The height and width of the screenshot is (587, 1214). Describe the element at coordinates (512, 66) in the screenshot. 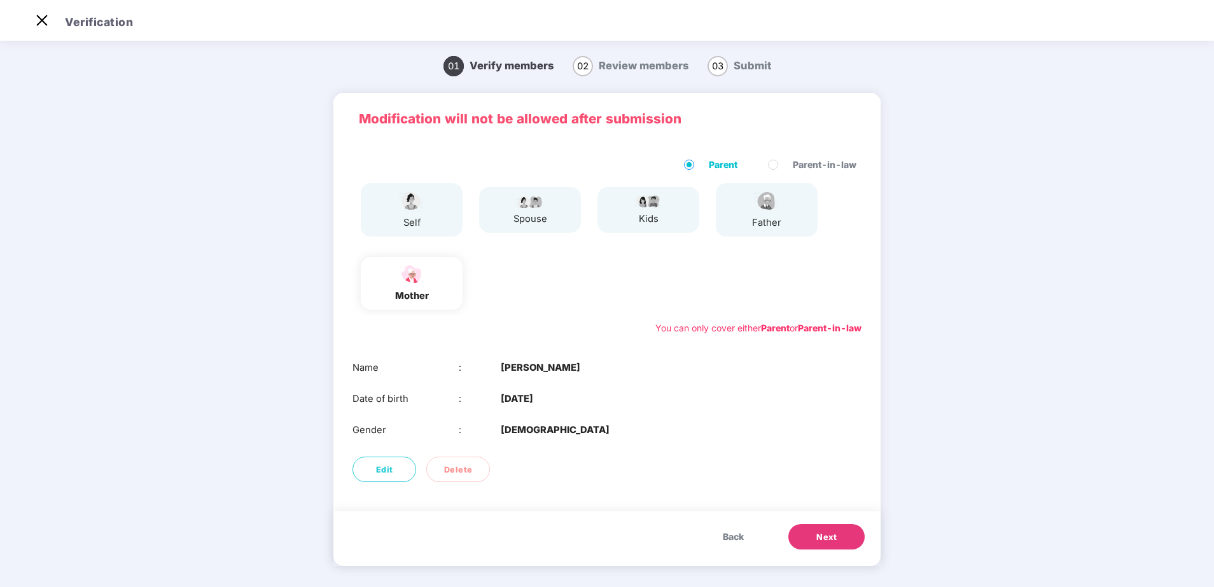

I see `span: Verify members` at that location.